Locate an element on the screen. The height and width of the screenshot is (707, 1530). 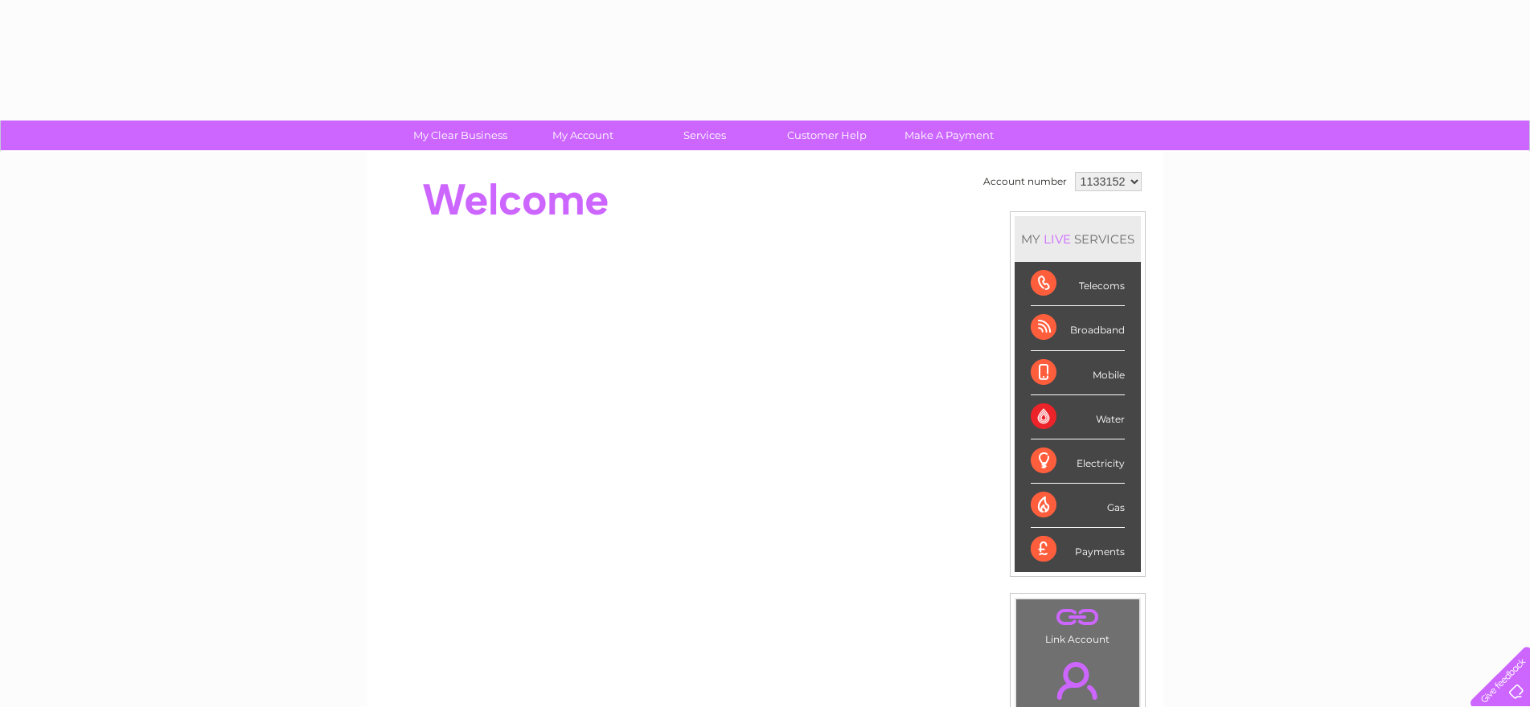
div: LIVE is located at coordinates (1057, 239).